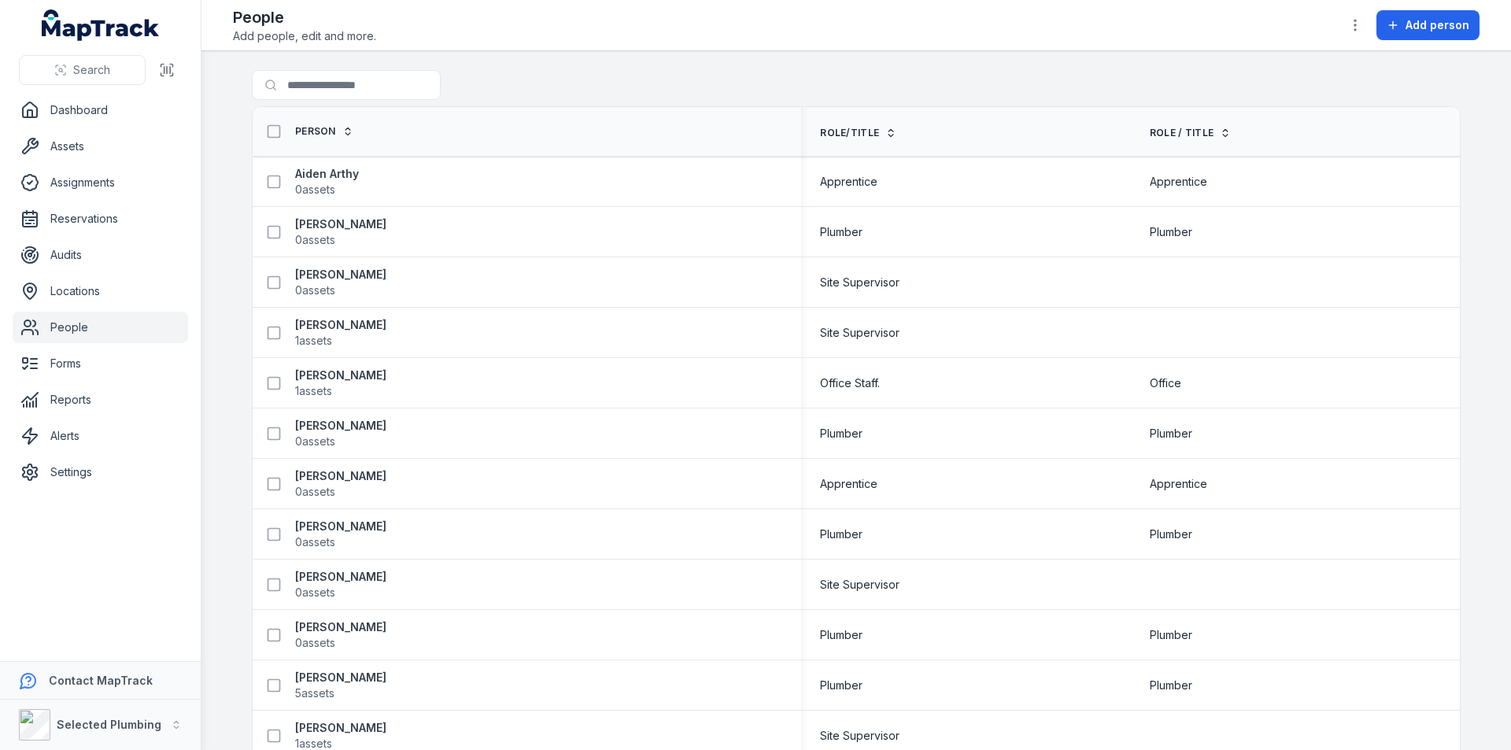 This screenshot has width=1511, height=750. I want to click on span: Add person, so click(1437, 25).